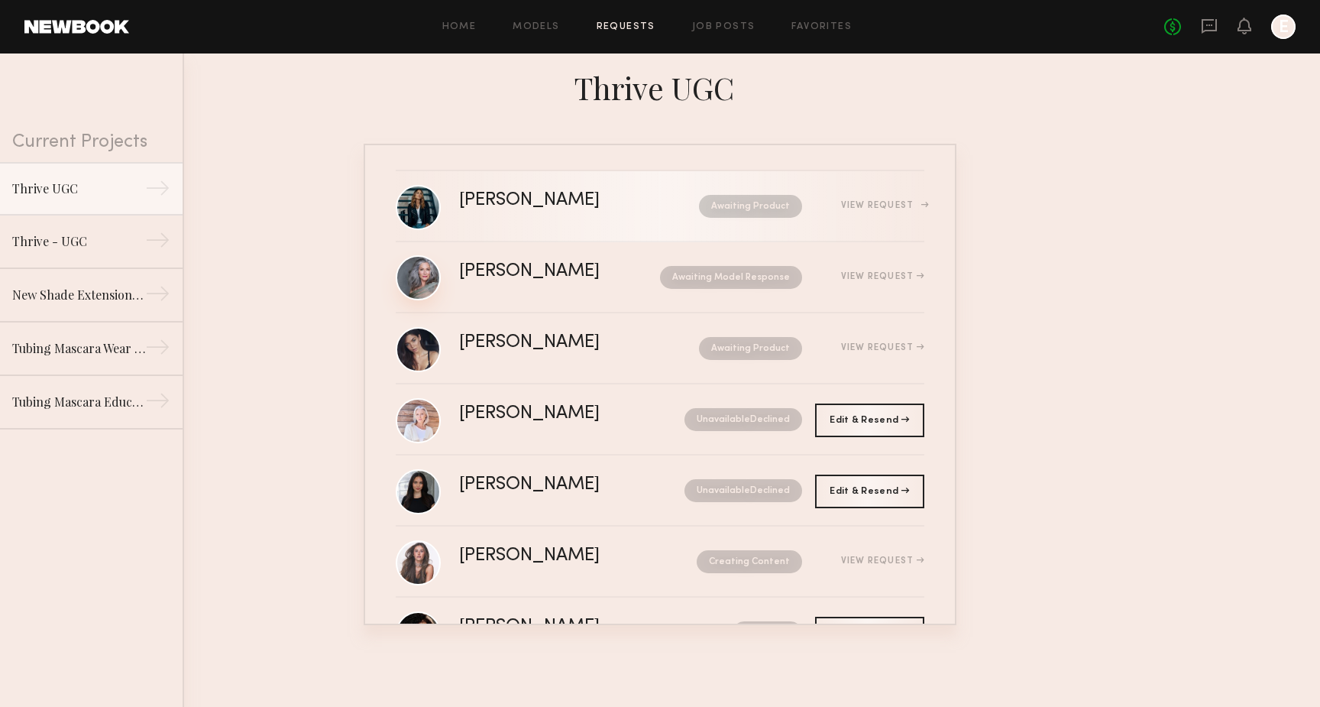 The image size is (1320, 707). What do you see at coordinates (749, 561) in the screenshot?
I see `nb-request-status: Creating Content` at bounding box center [749, 561].